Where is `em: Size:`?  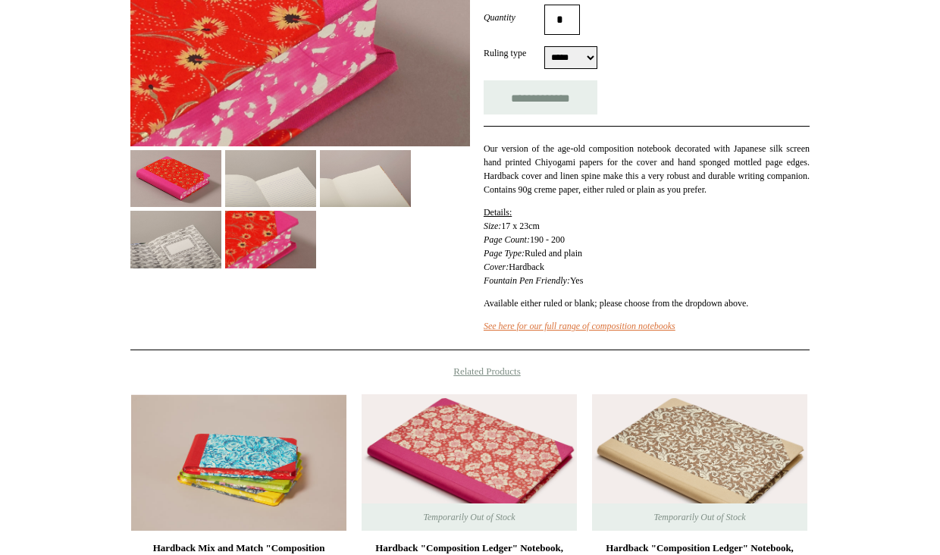 em: Size: is located at coordinates (492, 226).